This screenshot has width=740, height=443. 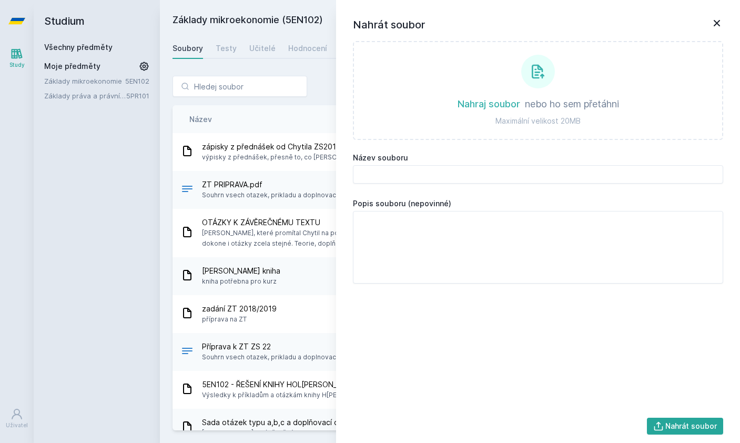 I want to click on div: Hodnocení, so click(x=308, y=48).